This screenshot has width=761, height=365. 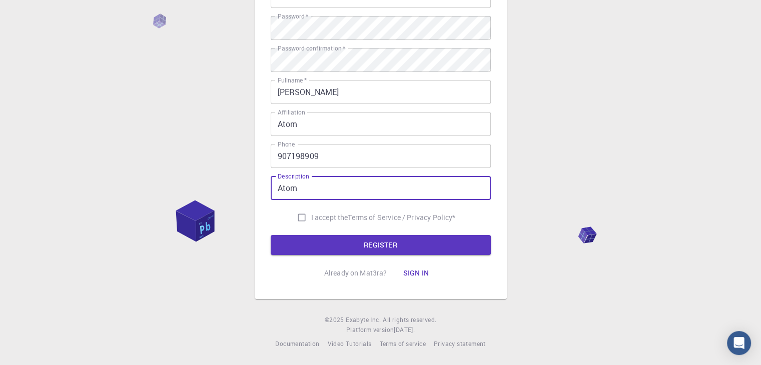 What do you see at coordinates (349, 344) in the screenshot?
I see `a: Video Tutorials` at bounding box center [349, 344].